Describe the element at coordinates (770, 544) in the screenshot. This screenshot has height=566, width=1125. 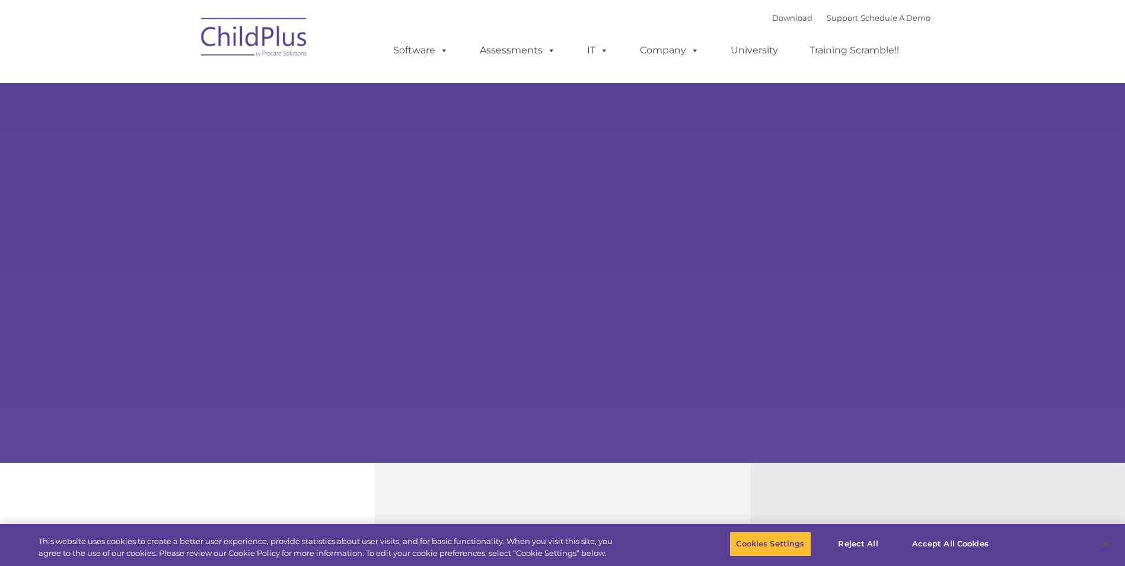
I see `button: Cookies Settings` at that location.